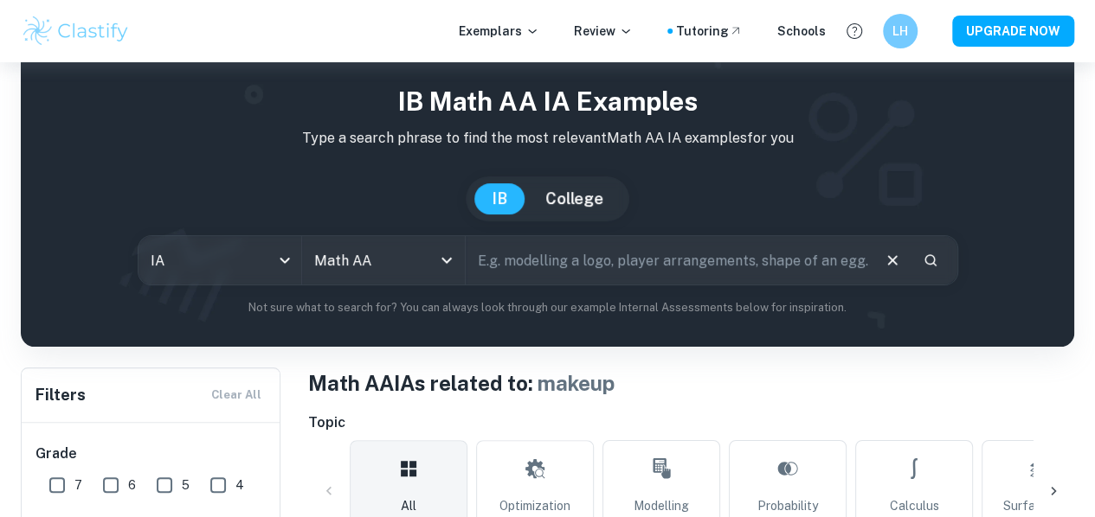 The width and height of the screenshot is (1095, 517). Describe the element at coordinates (801, 31) in the screenshot. I see `div: Schools` at that location.